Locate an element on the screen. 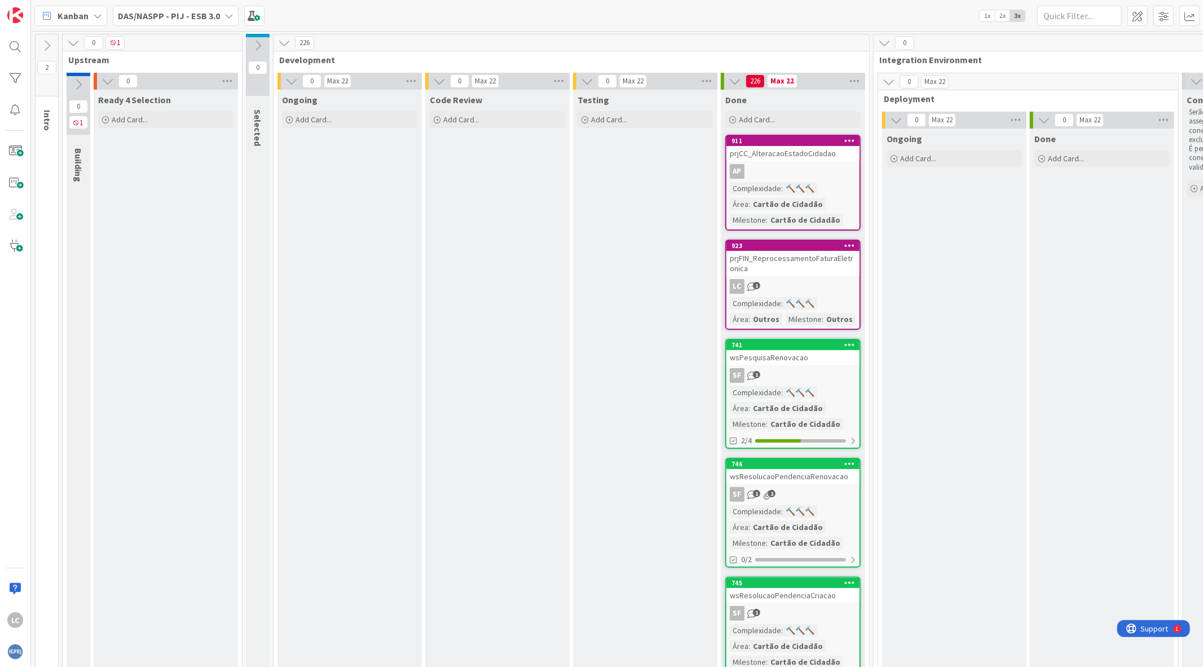  span: Ready 4 Selection is located at coordinates (134, 100).